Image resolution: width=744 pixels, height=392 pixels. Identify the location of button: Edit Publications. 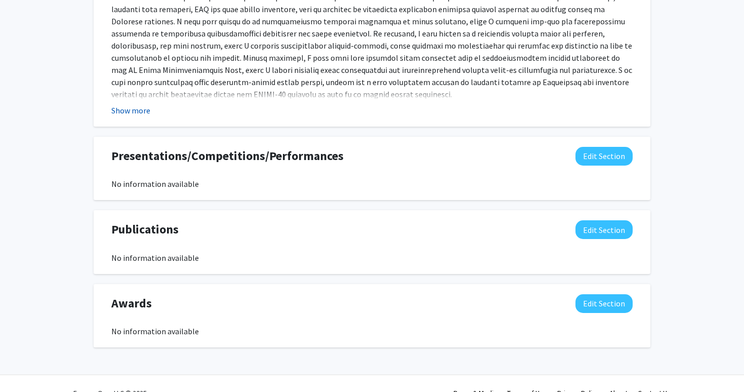
(604, 229).